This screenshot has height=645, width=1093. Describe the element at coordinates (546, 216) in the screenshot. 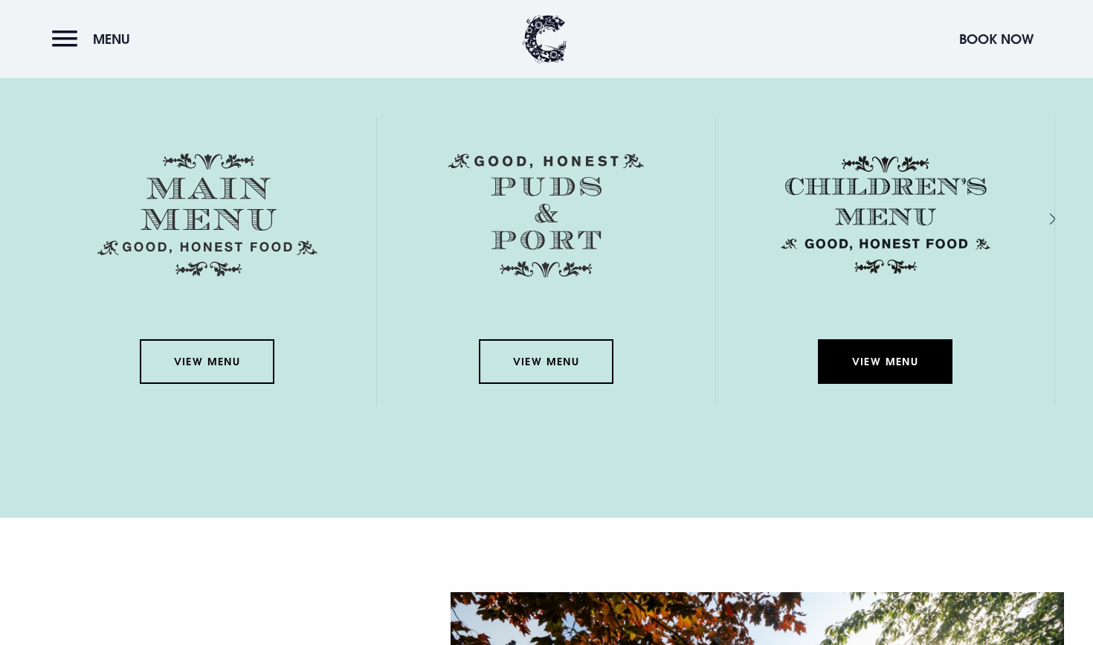

I see `img: Menu puds and port` at that location.